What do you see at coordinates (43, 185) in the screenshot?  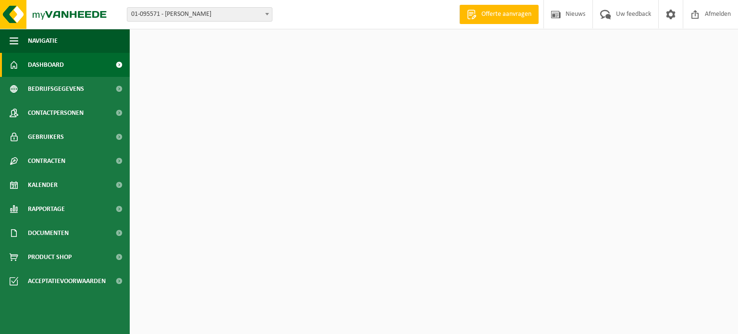 I see `span: Kalender` at bounding box center [43, 185].